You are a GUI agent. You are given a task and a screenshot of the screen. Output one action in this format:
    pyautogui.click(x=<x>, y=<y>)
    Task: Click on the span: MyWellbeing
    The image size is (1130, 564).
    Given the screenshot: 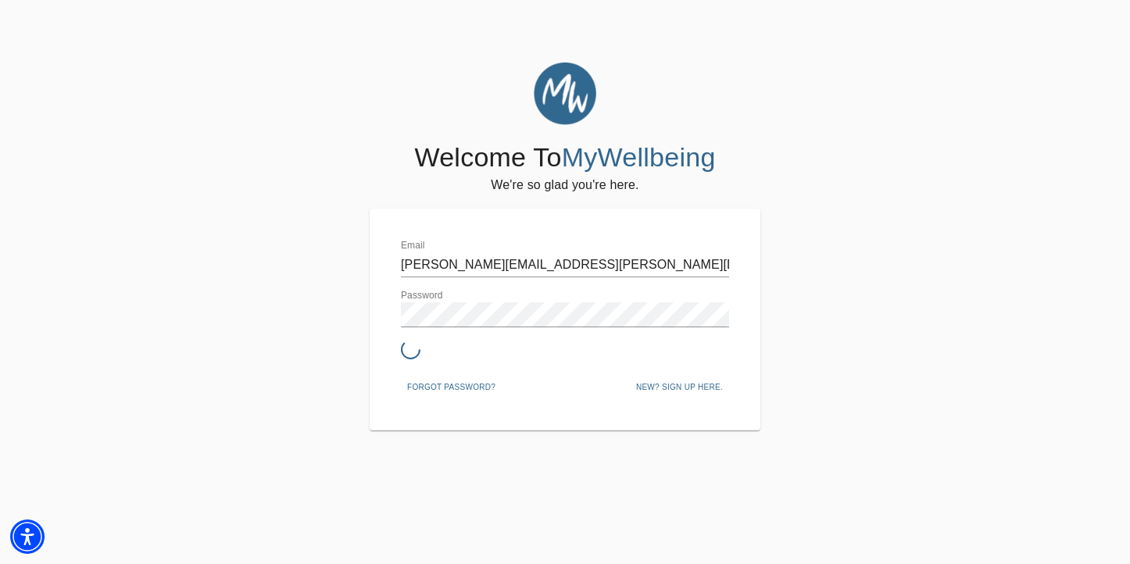 What is the action you would take?
    pyautogui.click(x=638, y=157)
    